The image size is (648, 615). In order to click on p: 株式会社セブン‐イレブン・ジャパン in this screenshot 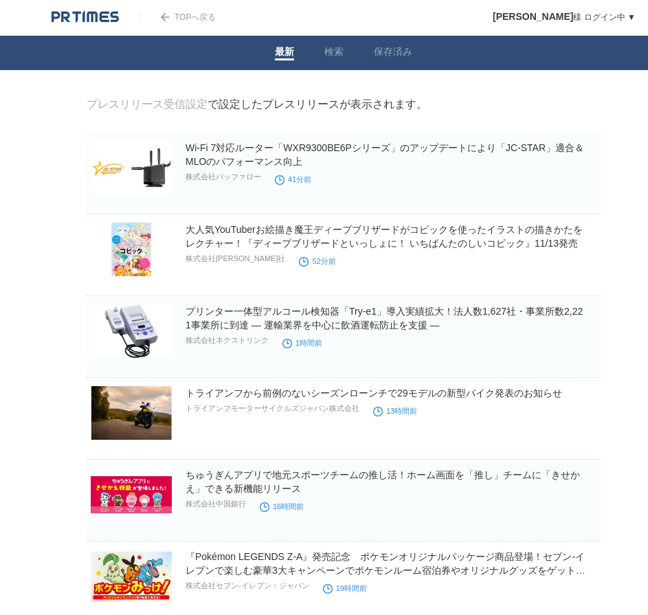, I will do `click(247, 585)`.